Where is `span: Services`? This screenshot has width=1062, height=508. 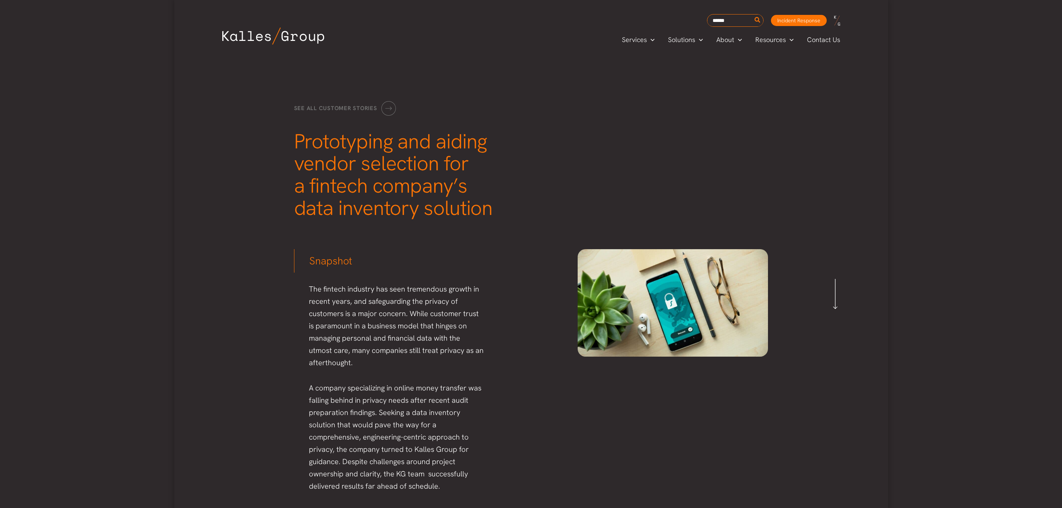 span: Services is located at coordinates (634, 40).